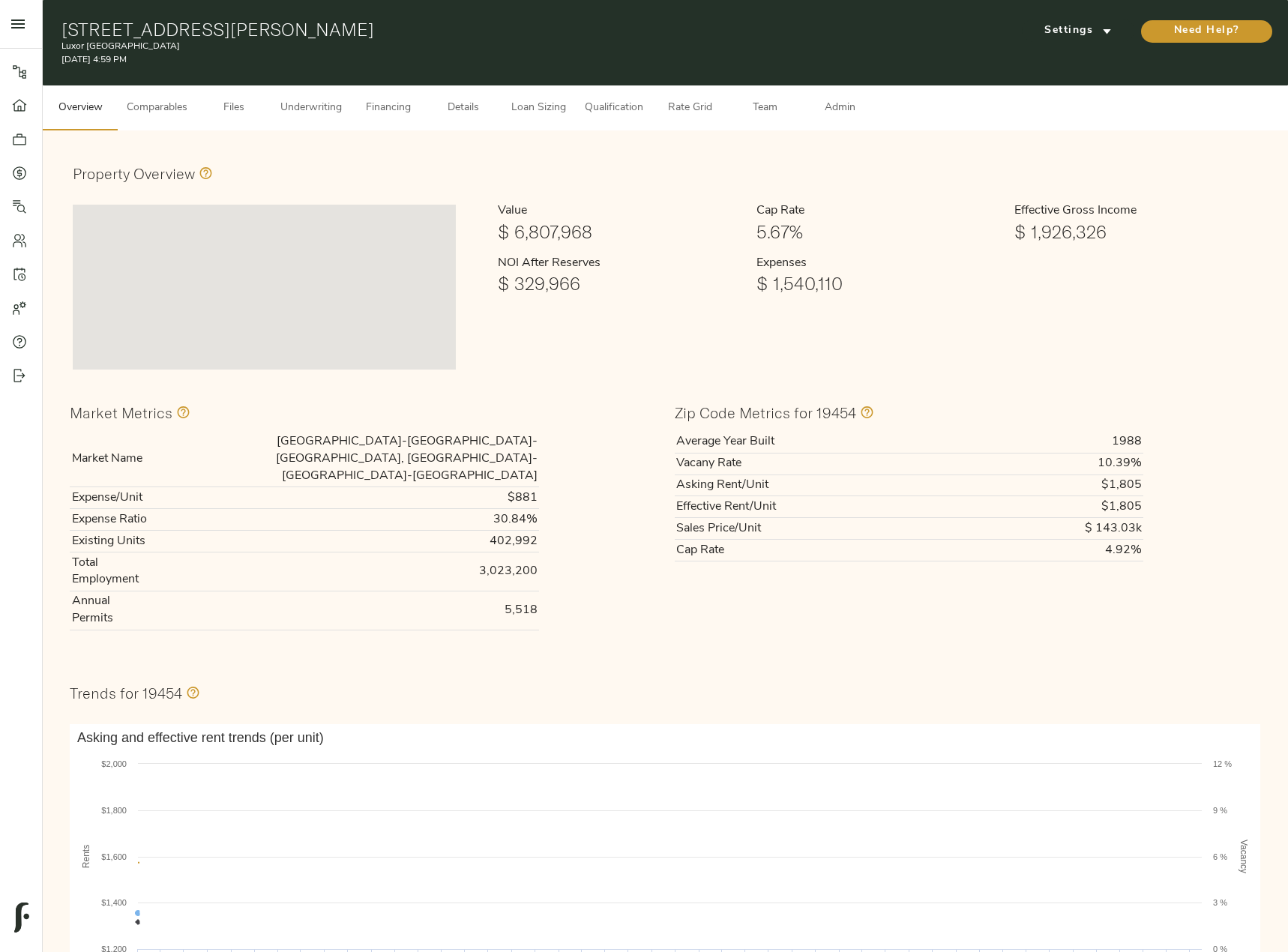  I want to click on td: $ 143.03k, so click(1058, 529).